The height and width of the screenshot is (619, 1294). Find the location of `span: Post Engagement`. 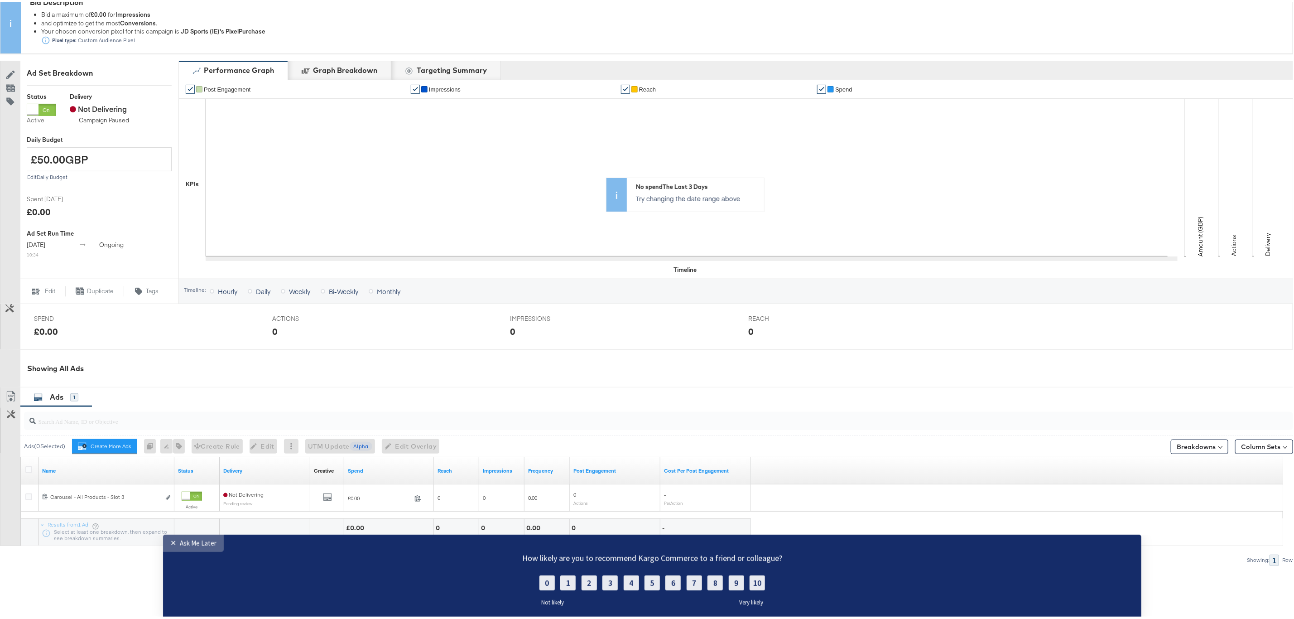

span: Post Engagement is located at coordinates (227, 87).